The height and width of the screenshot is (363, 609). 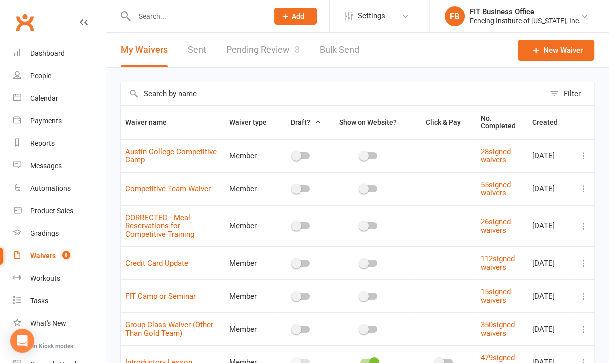 What do you see at coordinates (45, 279) in the screenshot?
I see `div: Workouts` at bounding box center [45, 279].